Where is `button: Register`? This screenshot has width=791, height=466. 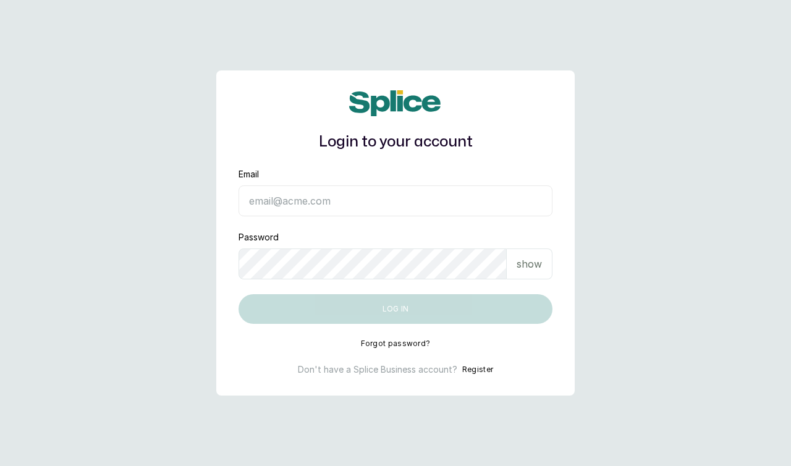 button: Register is located at coordinates (478, 370).